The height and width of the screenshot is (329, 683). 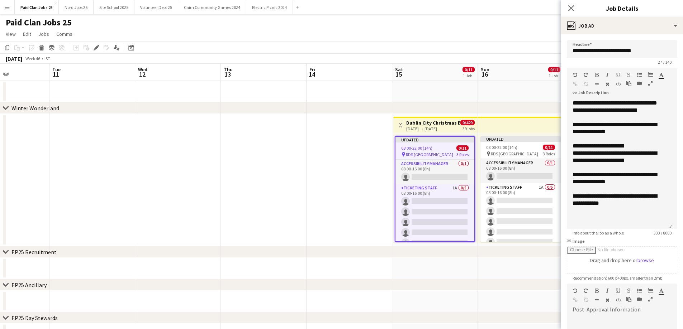 What do you see at coordinates (143, 70) in the screenshot?
I see `span: Wed` at bounding box center [143, 70].